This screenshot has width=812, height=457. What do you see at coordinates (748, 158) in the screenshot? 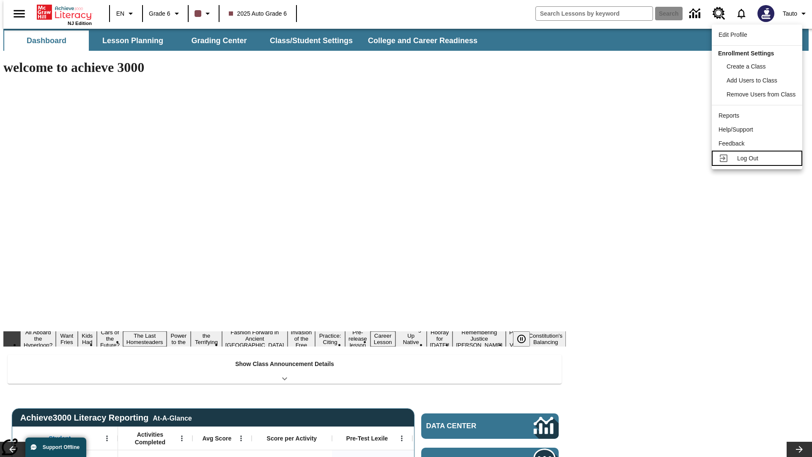
I see `span: Log Out` at bounding box center [748, 158].